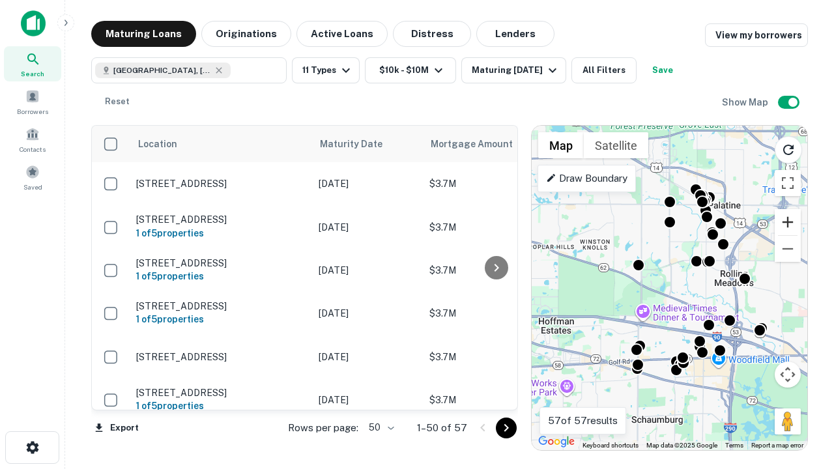  What do you see at coordinates (410, 70) in the screenshot?
I see `button: $10k - $10M` at bounding box center [410, 70].